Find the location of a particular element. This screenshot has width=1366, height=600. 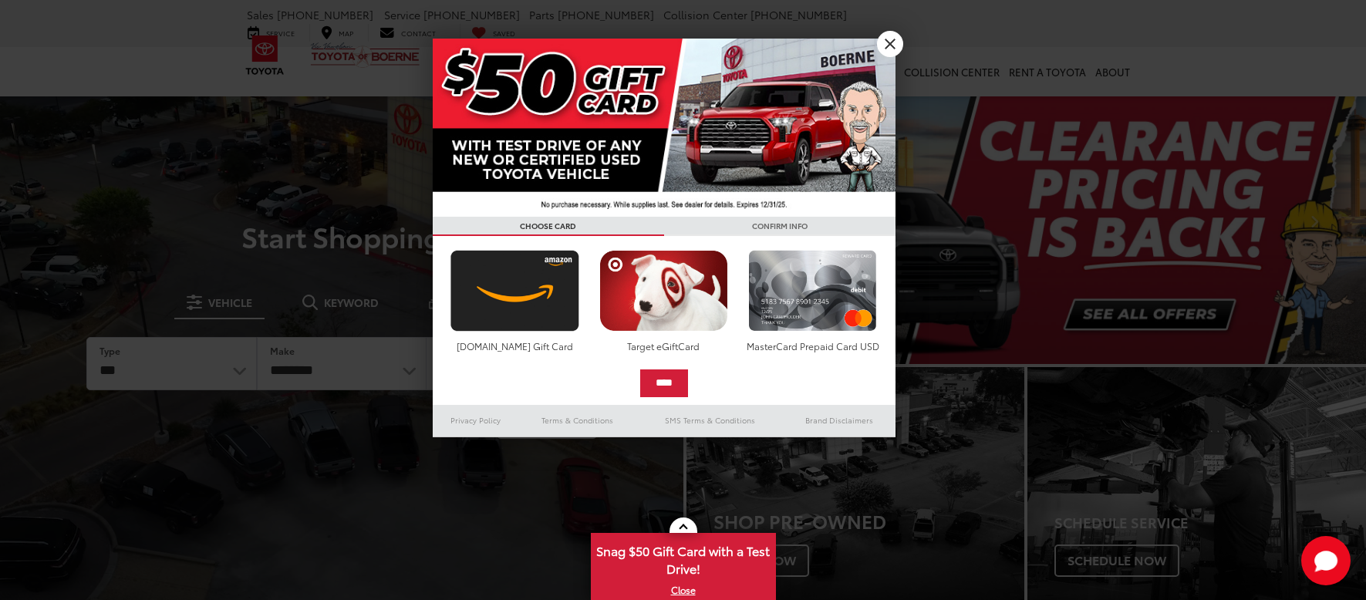

a: Terms & Conditions is located at coordinates (577, 420).